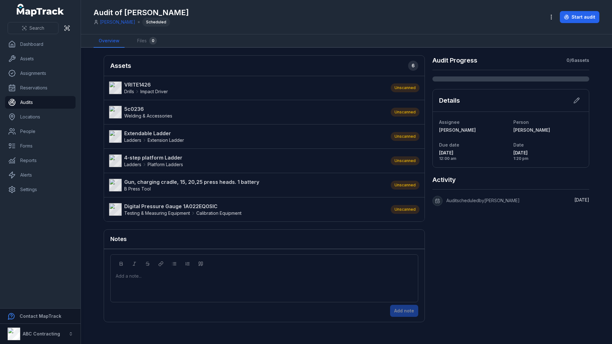  I want to click on time: 06/09/2025, 12:00:00 am, so click(474, 156).